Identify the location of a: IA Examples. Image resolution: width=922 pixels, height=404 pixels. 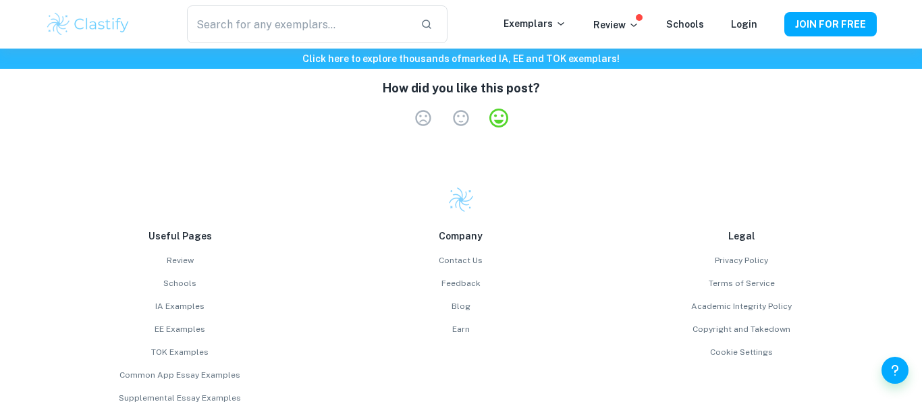
(180, 307).